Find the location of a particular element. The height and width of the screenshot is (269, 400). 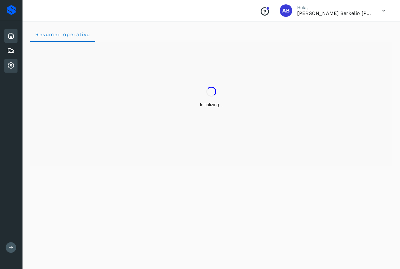

p: Arturo Berkelio Martinez Hernández is located at coordinates (334, 13).